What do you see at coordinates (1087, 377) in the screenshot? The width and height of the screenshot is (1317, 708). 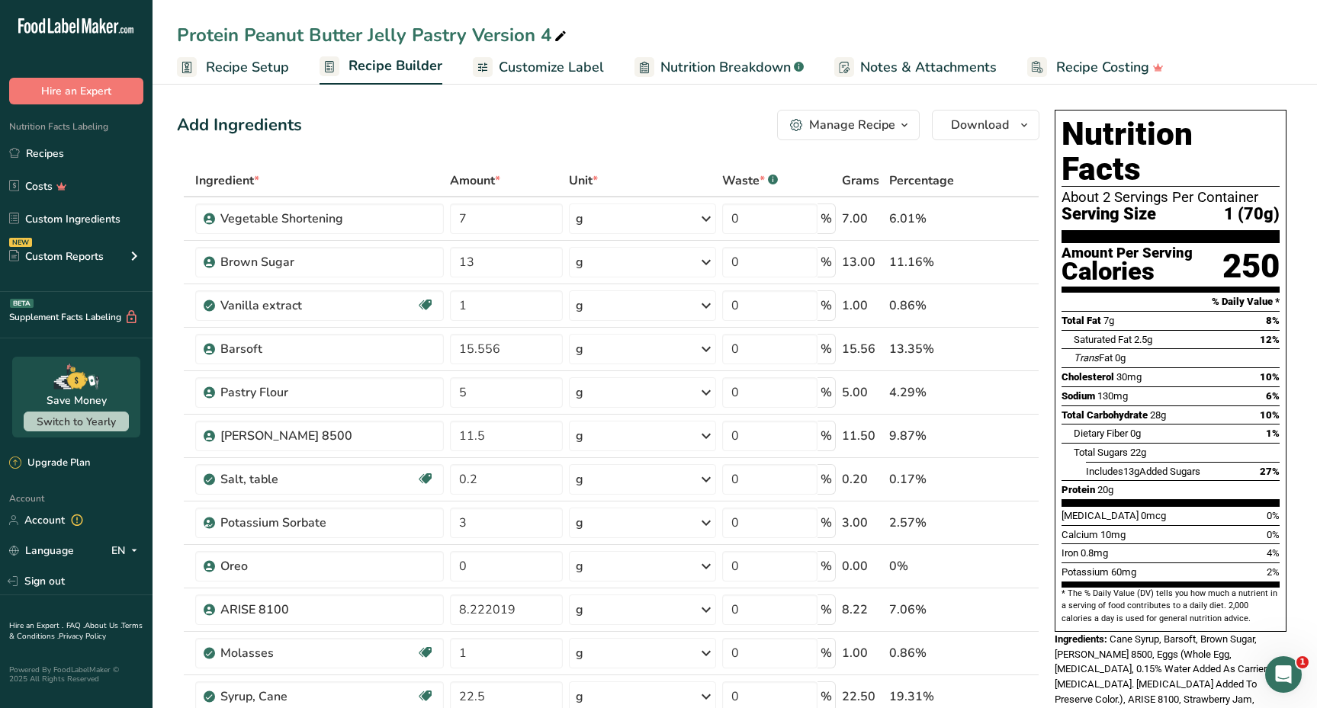 I see `span: Cholesterol` at bounding box center [1087, 377].